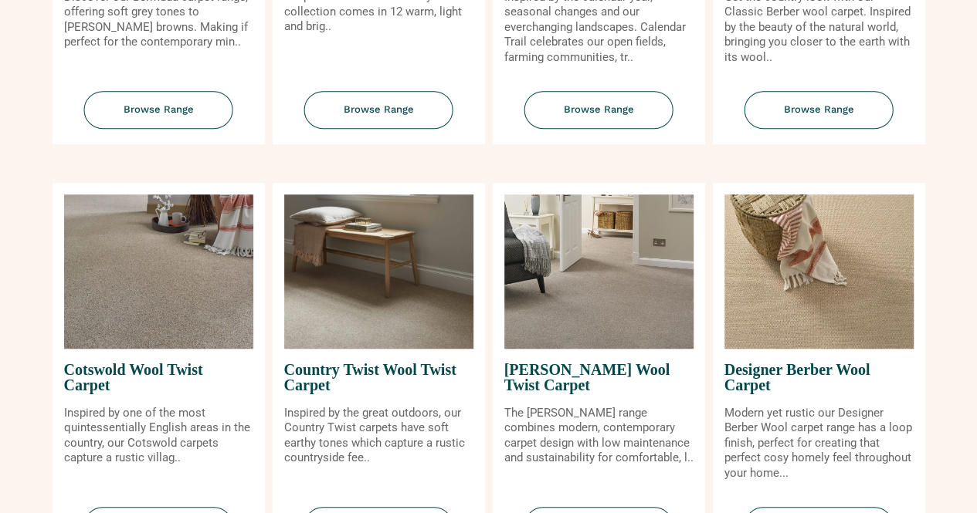 The image size is (977, 513). I want to click on span: Designer Berber Wool Carpet, so click(818, 378).